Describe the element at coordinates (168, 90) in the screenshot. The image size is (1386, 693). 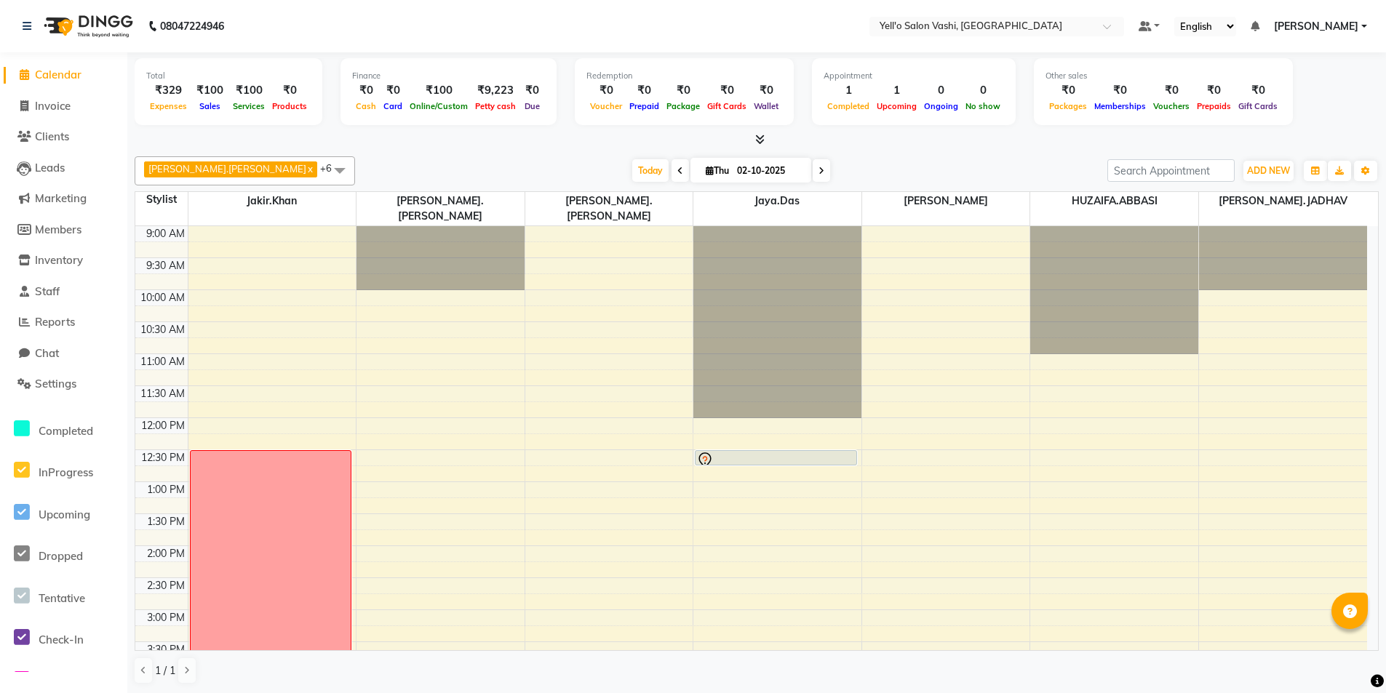
I see `div: ₹329` at that location.